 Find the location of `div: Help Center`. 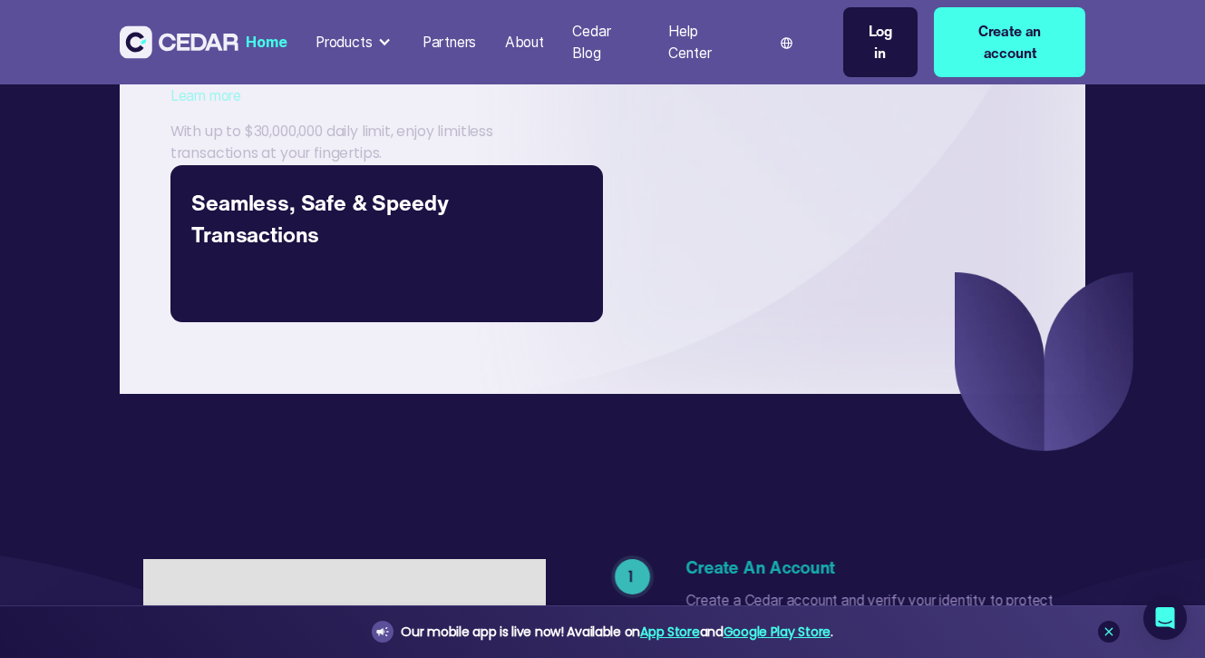

div: Help Center is located at coordinates (705, 42).